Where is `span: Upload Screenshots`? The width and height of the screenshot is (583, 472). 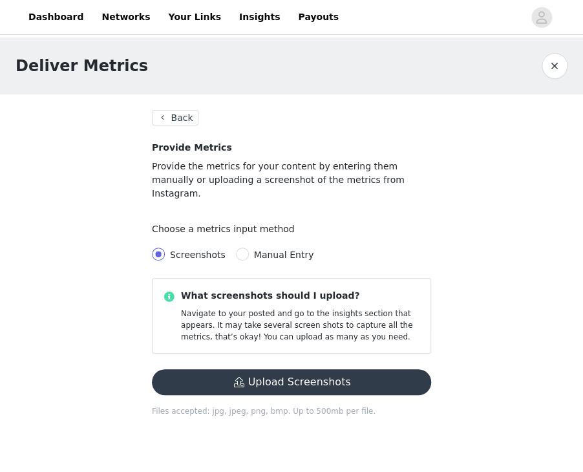
span: Upload Screenshots is located at coordinates (292, 383).